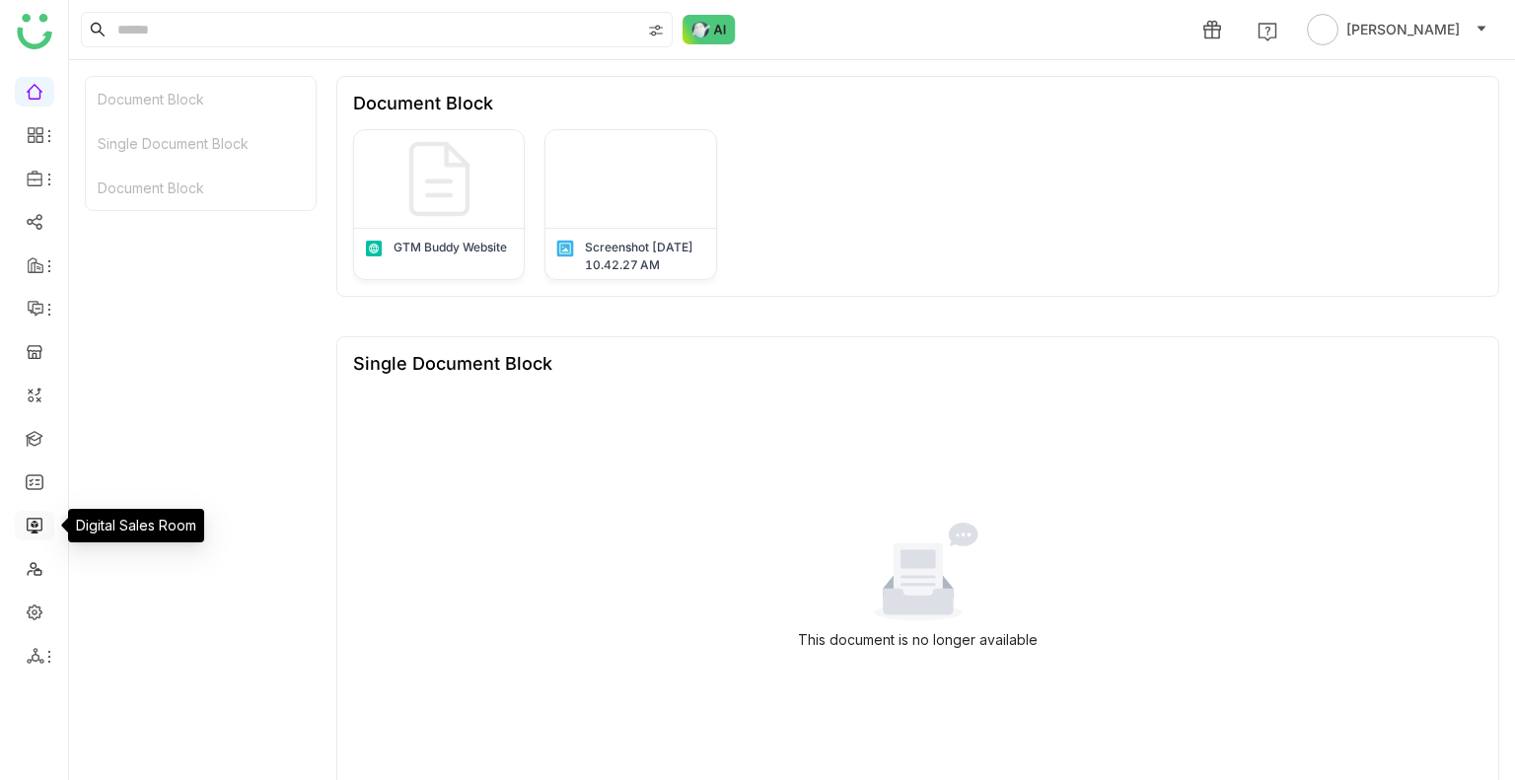 This screenshot has width=1515, height=780. Describe the element at coordinates (374, 249) in the screenshot. I see `img: article.svg` at that location.